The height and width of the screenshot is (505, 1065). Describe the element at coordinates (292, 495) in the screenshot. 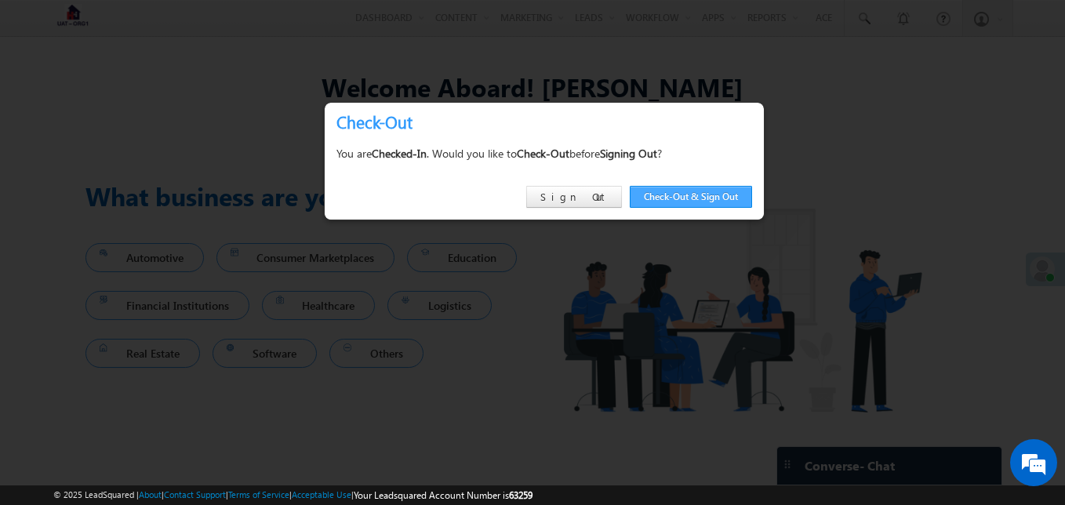

I see `span: © 2025 LeadSquared | | | | |` at that location.